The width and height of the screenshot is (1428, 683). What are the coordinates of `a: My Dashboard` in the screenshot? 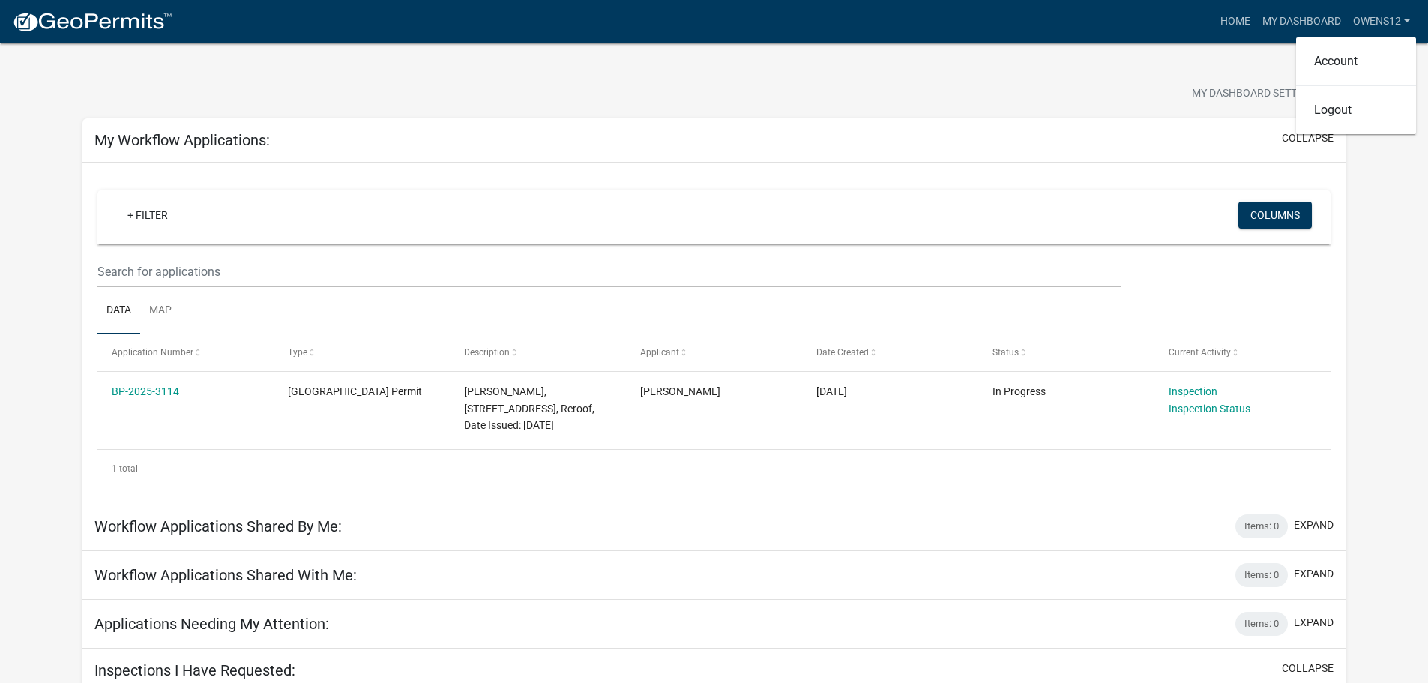 It's located at (1301, 22).